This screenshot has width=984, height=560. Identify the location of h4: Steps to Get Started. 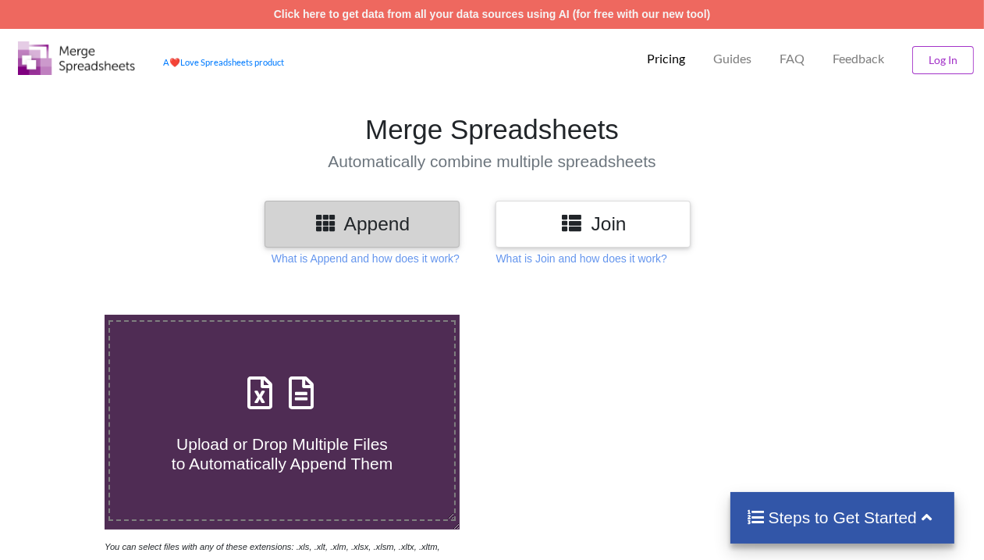
(842, 517).